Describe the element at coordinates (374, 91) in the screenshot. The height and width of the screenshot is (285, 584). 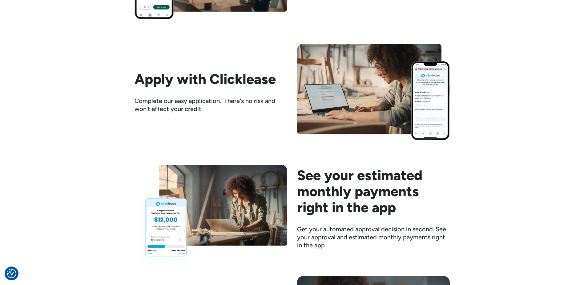
I see `img: Woman filling out clicklease get started form on her computer` at that location.